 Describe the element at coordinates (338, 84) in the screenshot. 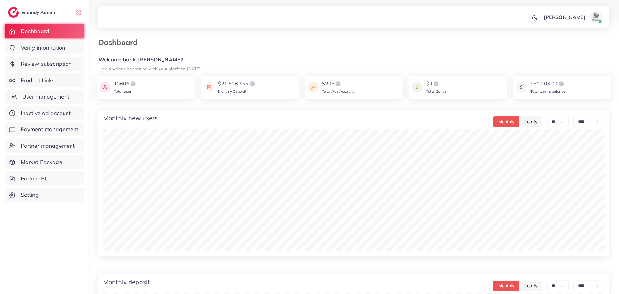

I see `div: 5295` at that location.